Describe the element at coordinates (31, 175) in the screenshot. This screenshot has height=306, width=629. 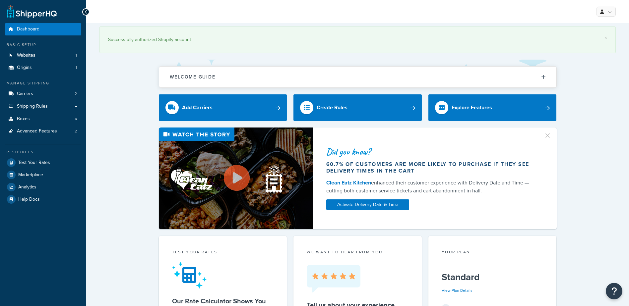
I see `span: Marketplace` at that location.